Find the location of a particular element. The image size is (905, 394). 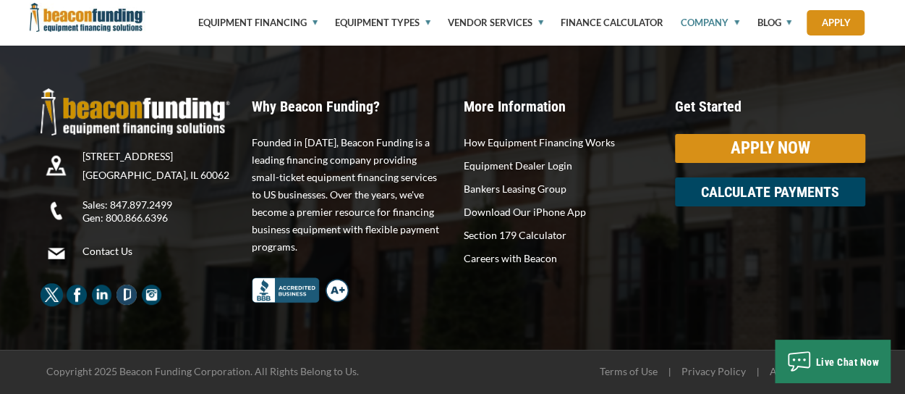

p: Equipment Dealer Login is located at coordinates (559, 166).